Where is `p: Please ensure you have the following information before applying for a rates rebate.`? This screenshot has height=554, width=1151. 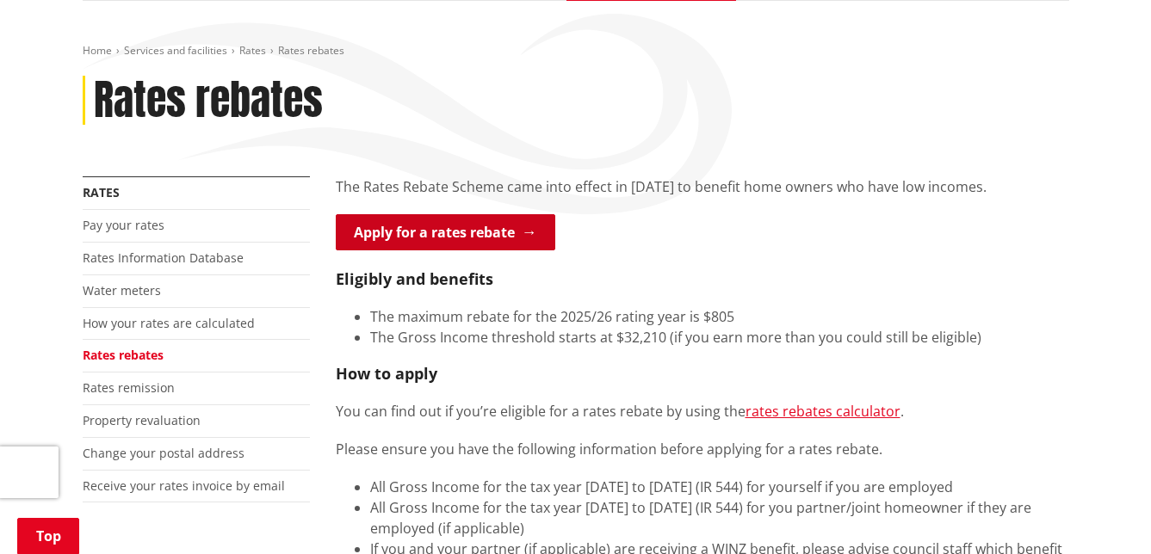
p: Please ensure you have the following information before applying for a rates rebate. is located at coordinates (702, 449).